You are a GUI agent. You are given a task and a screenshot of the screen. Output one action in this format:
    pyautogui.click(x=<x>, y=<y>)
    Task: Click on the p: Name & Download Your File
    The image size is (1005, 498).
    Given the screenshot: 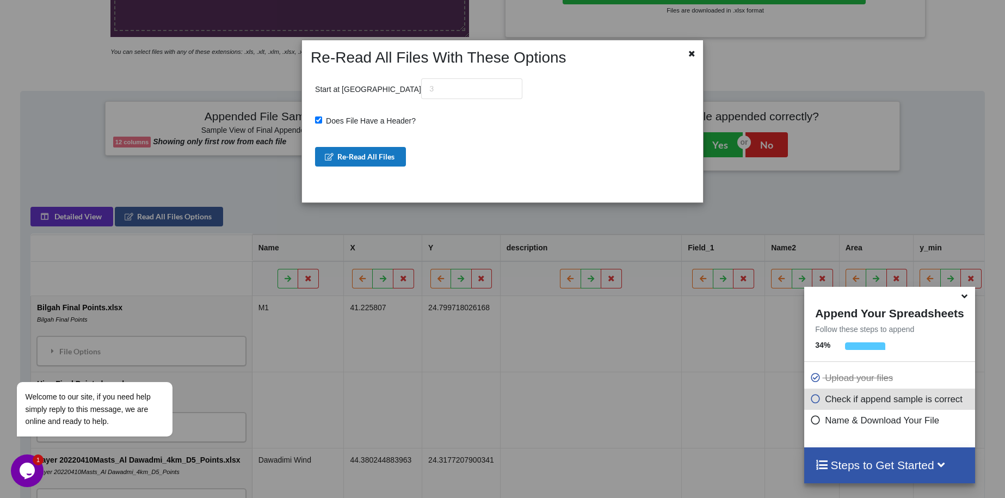 What is the action you would take?
    pyautogui.click(x=891, y=420)
    